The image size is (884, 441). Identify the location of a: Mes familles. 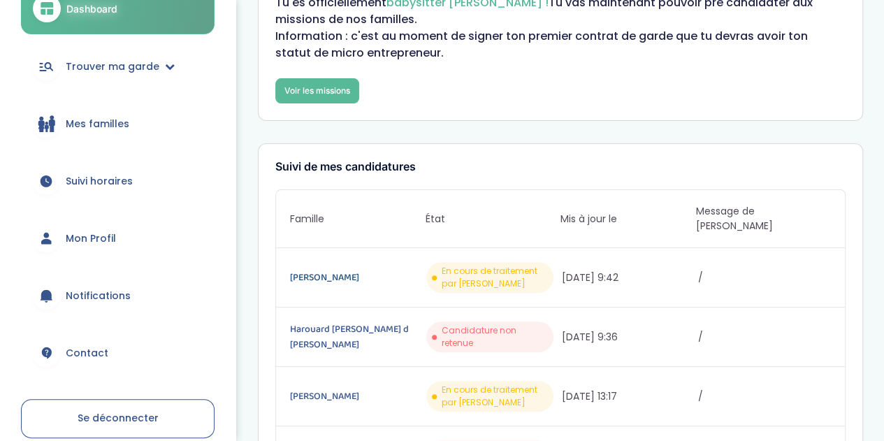
(117, 124).